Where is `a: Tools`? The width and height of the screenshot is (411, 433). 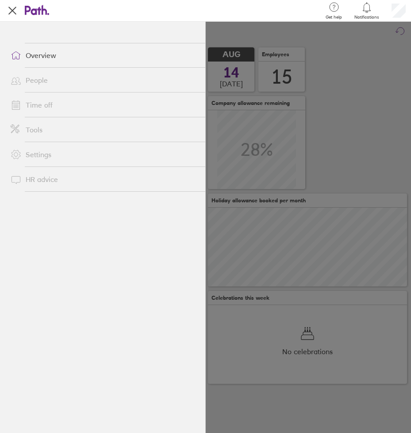
a: Tools is located at coordinates (105, 130).